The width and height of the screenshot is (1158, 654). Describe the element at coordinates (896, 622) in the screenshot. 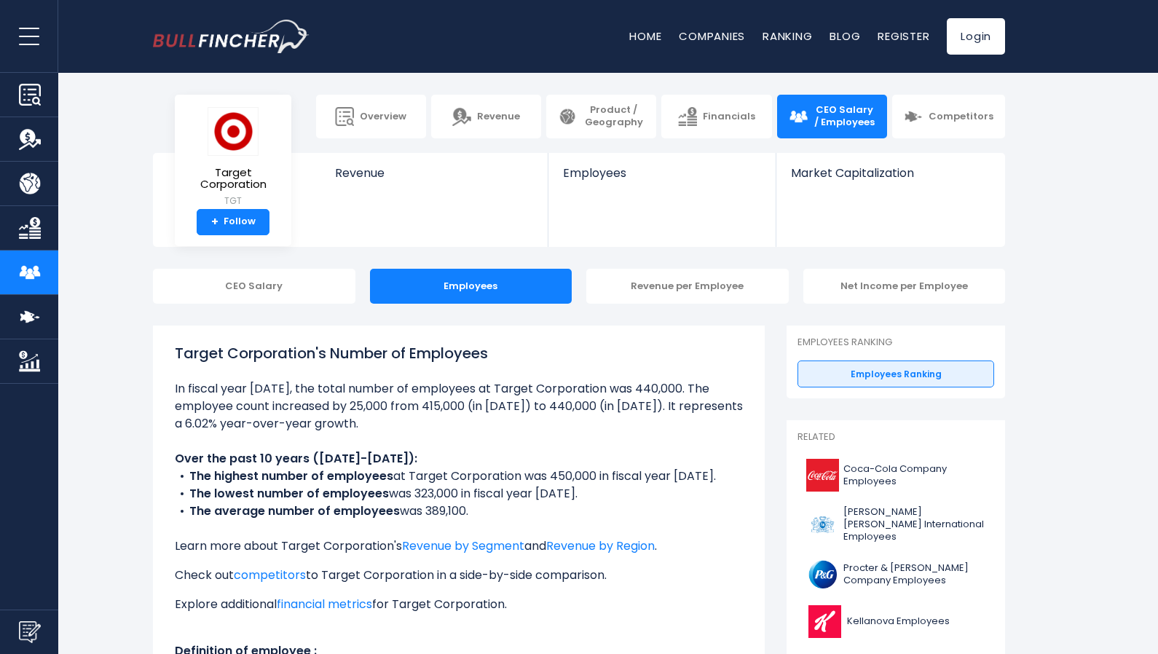

I see `a: Kellanova Employees` at that location.